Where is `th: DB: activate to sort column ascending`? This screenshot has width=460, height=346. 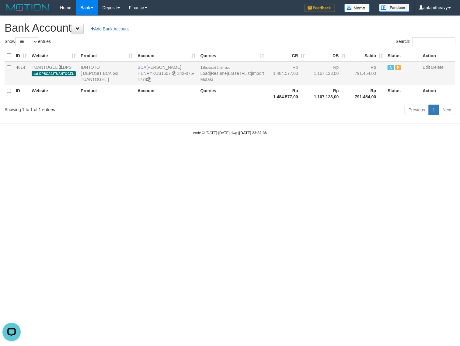 th: DB: activate to sort column ascending is located at coordinates (328, 55).